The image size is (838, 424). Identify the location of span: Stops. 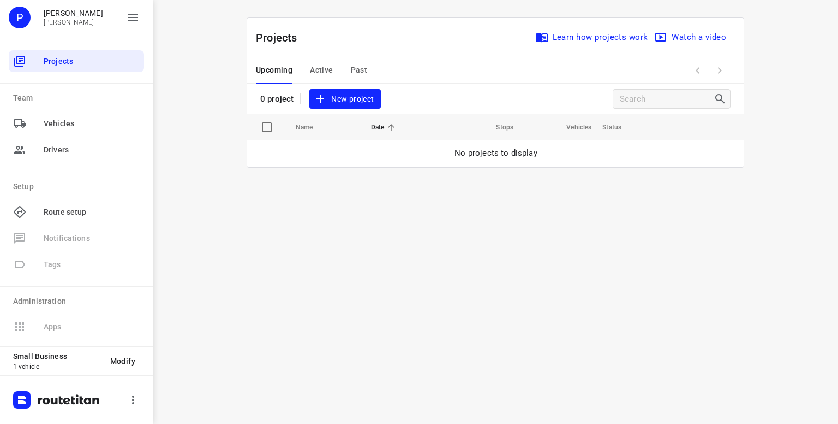
(498, 127).